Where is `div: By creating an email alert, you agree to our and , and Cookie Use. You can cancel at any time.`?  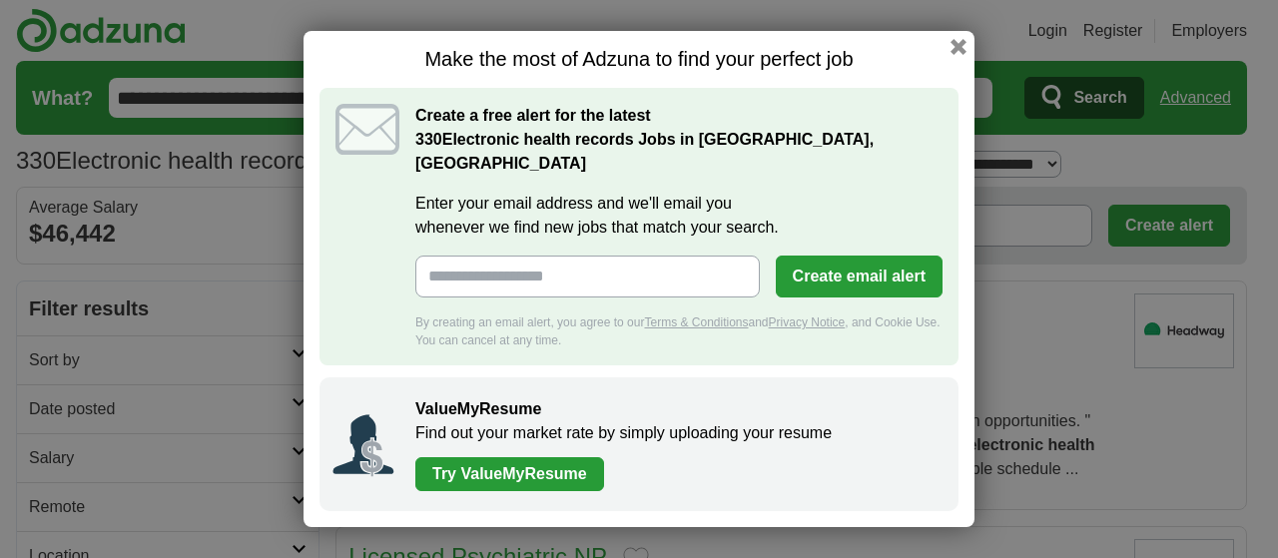
div: By creating an email alert, you agree to our and , and Cookie Use. You can cancel at any time. is located at coordinates (679, 331).